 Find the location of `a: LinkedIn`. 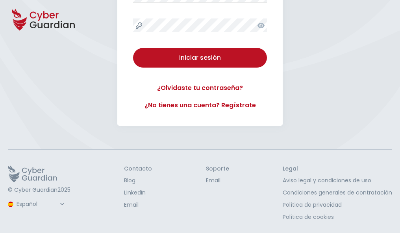

a: LinkedIn is located at coordinates (138, 193).